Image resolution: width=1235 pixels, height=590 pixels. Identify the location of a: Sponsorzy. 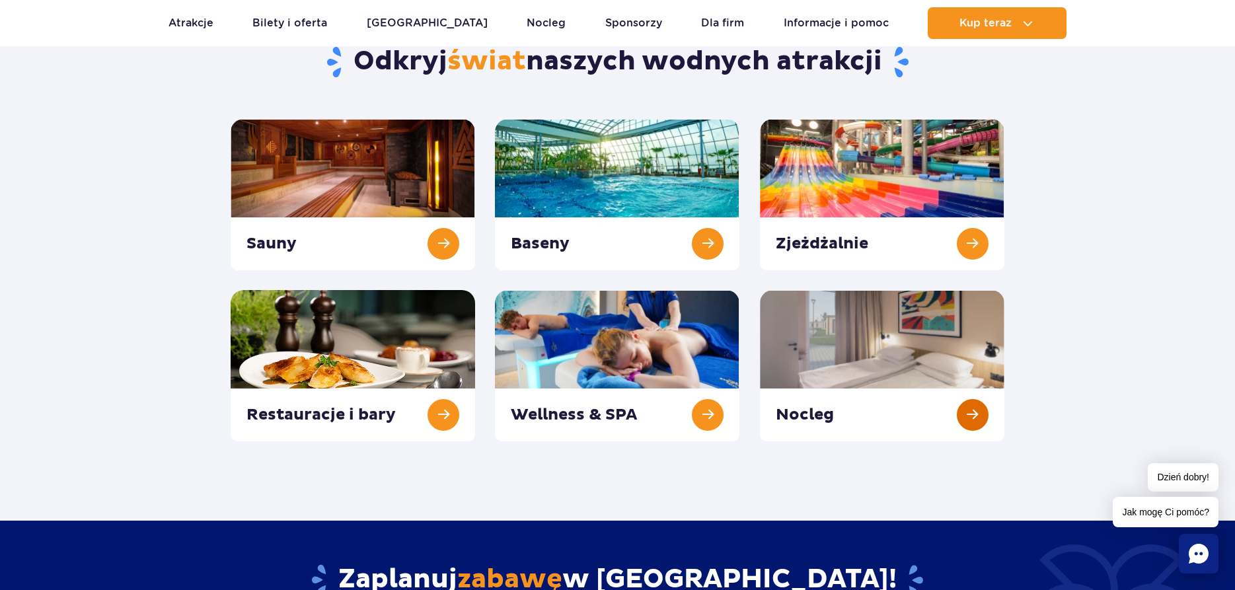
(633, 23).